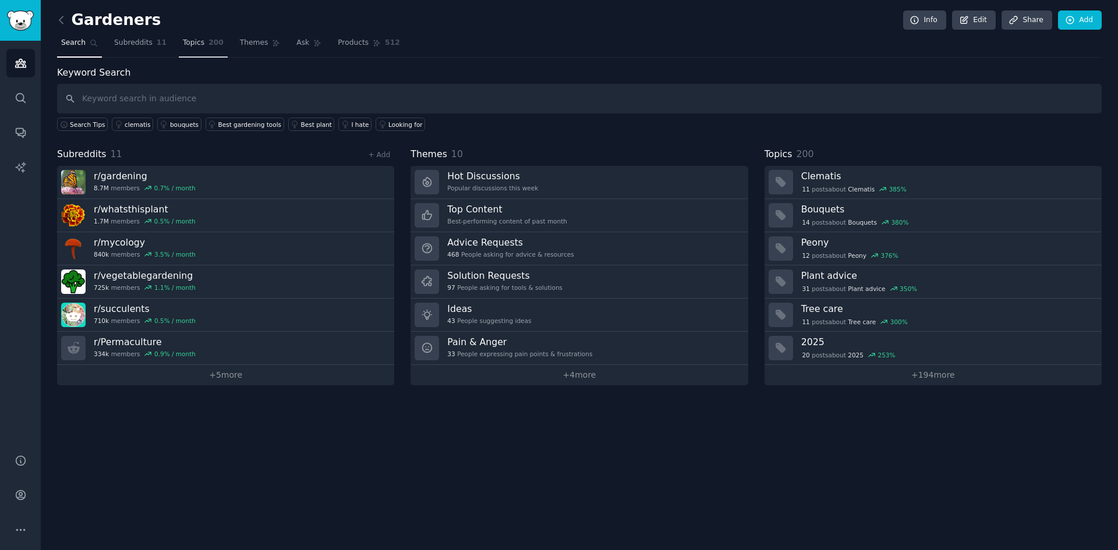 This screenshot has height=550, width=1118. Describe the element at coordinates (175, 354) in the screenshot. I see `div: 0.9 % / month` at that location.